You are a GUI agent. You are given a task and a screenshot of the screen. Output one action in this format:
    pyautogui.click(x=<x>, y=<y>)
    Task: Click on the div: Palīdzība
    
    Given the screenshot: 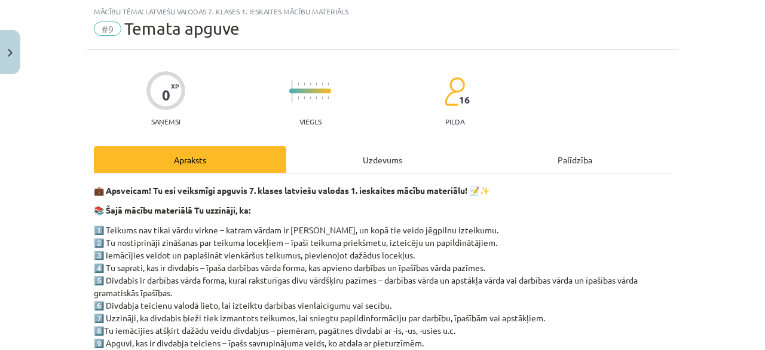 What is the action you would take?
    pyautogui.click(x=575, y=159)
    